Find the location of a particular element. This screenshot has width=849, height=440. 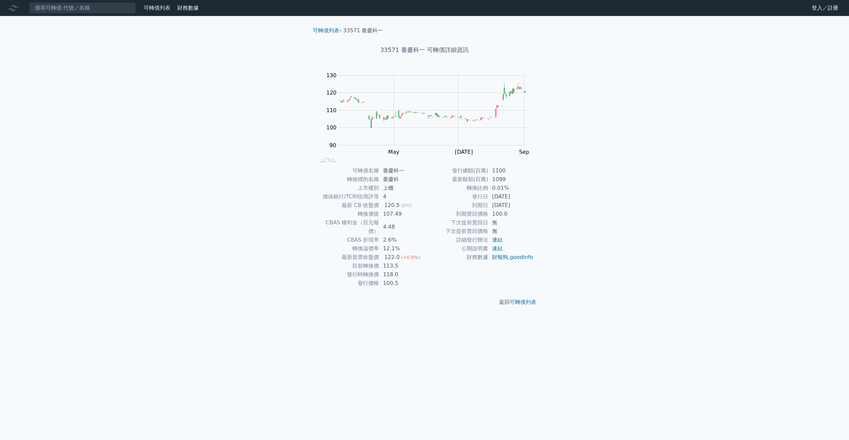

td: 113.5 is located at coordinates (401, 266).